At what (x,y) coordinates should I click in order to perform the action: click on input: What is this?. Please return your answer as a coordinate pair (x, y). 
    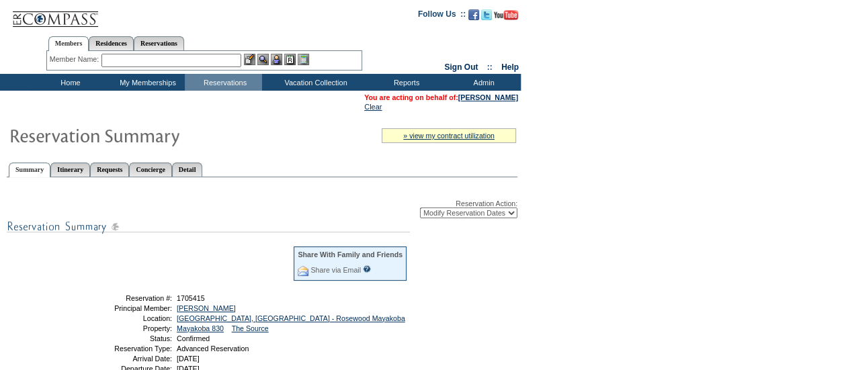
    Looking at the image, I should click on (367, 269).